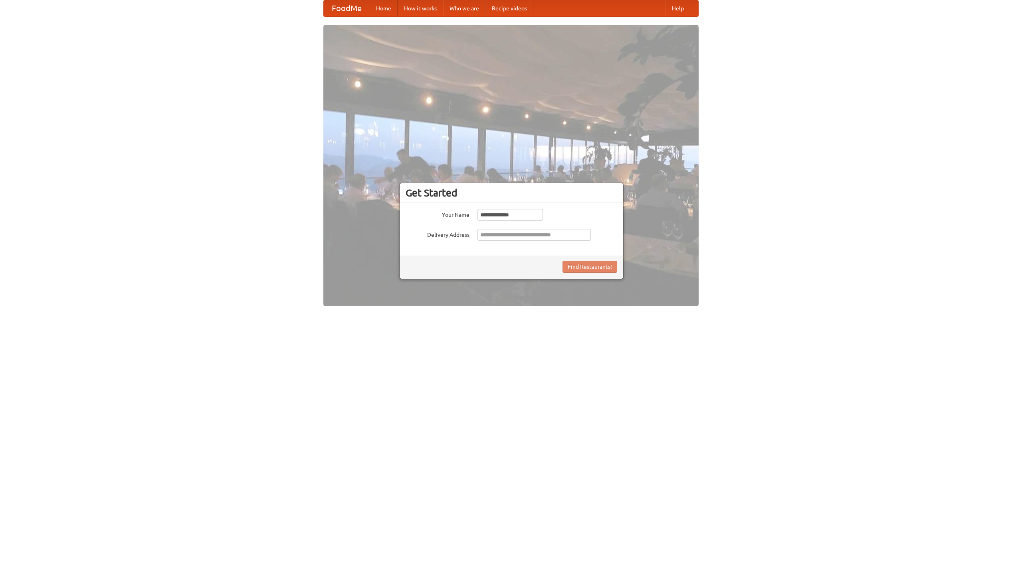 This screenshot has height=565, width=1022. What do you see at coordinates (510, 8) in the screenshot?
I see `a: Recipe videos` at bounding box center [510, 8].